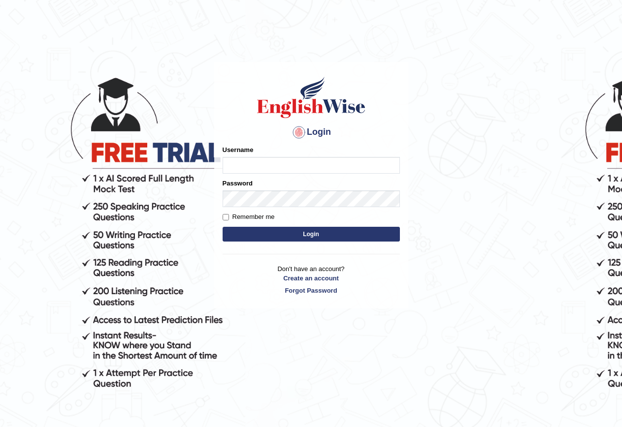 Image resolution: width=622 pixels, height=427 pixels. What do you see at coordinates (311, 290) in the screenshot?
I see `a: Forgot Password` at bounding box center [311, 290].